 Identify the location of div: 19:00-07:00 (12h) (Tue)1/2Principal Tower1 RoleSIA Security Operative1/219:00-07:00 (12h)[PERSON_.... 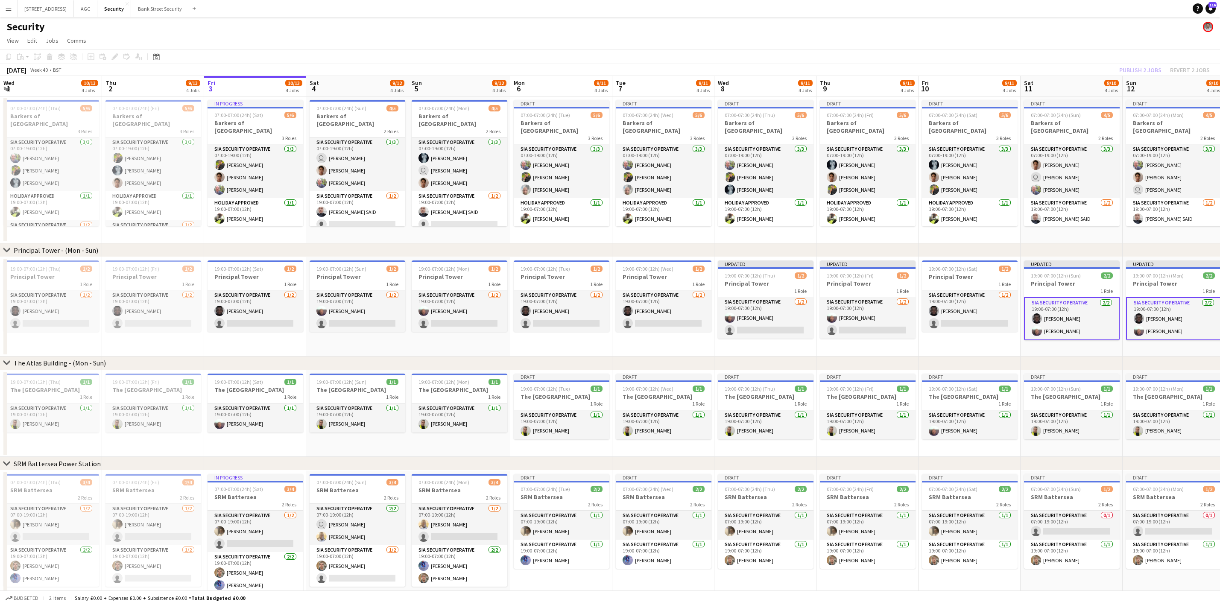
(562, 296).